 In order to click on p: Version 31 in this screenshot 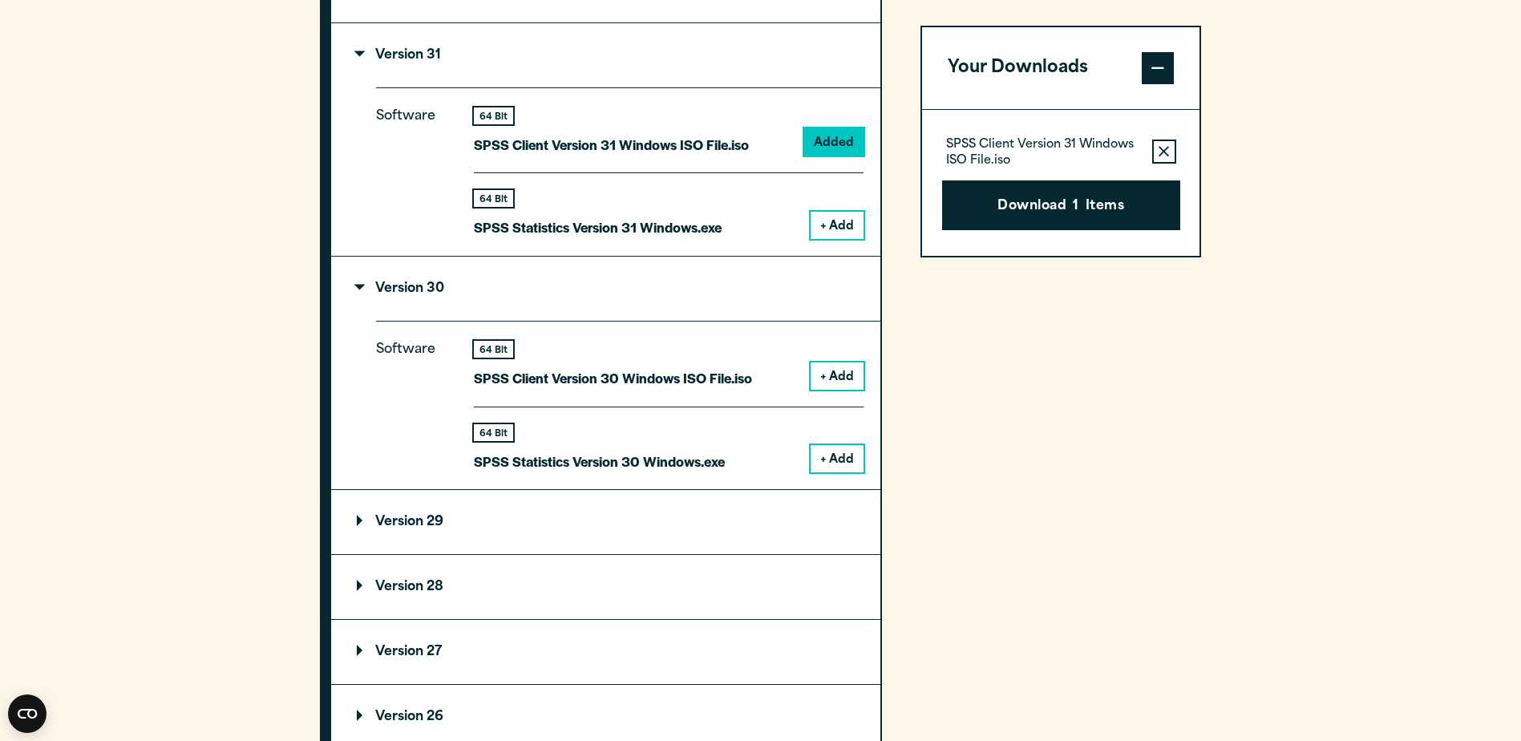, I will do `click(398, 55)`.